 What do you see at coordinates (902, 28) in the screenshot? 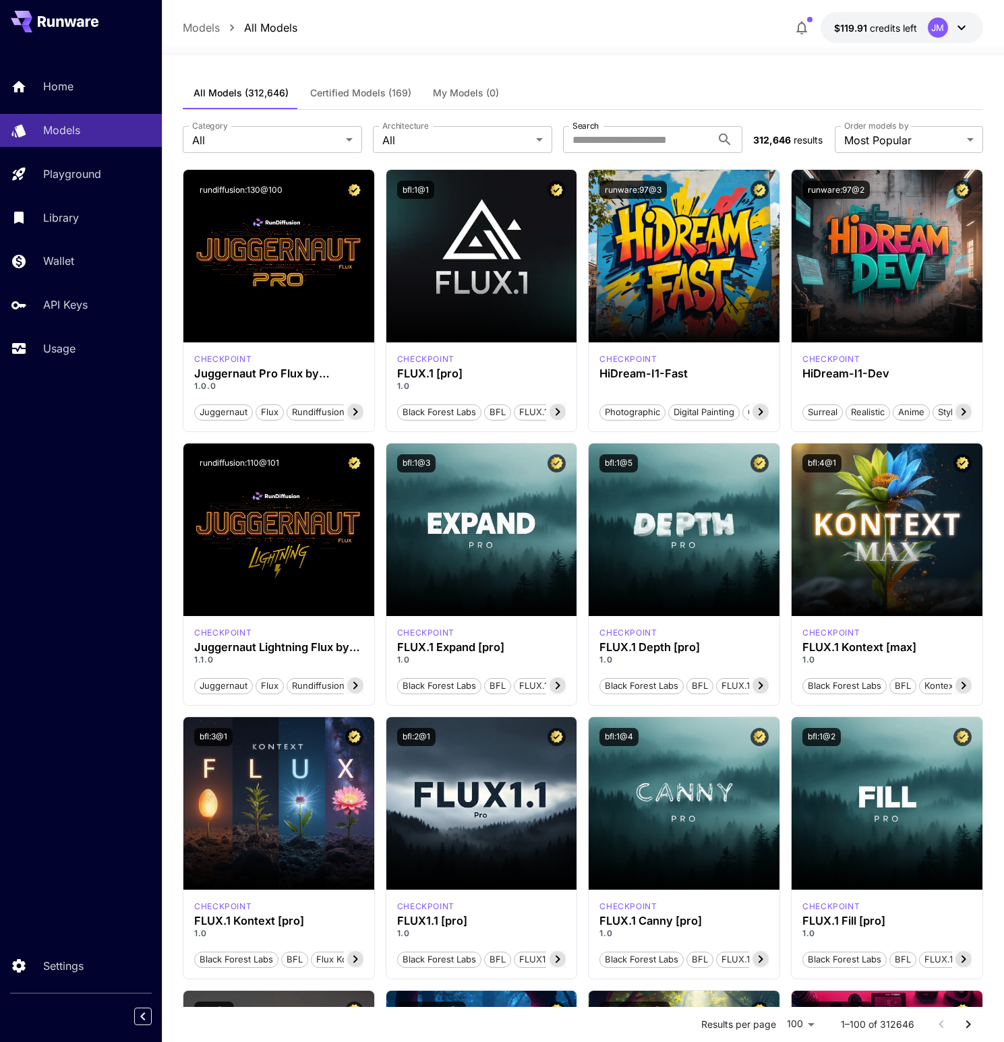
I see `button: $119.9088JM` at bounding box center [902, 28].